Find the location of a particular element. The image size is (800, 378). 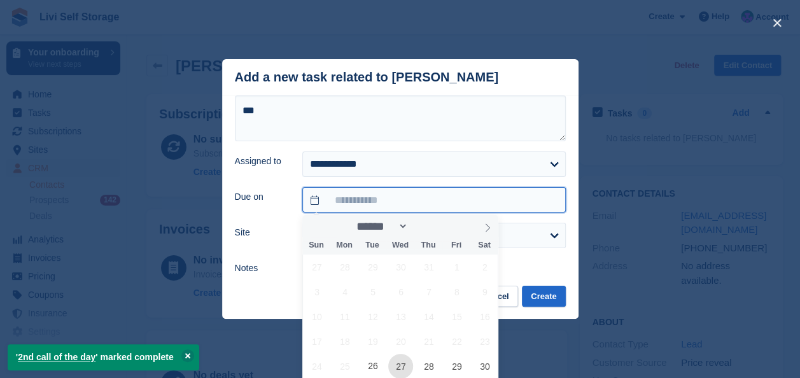

button: close is located at coordinates (777, 23).